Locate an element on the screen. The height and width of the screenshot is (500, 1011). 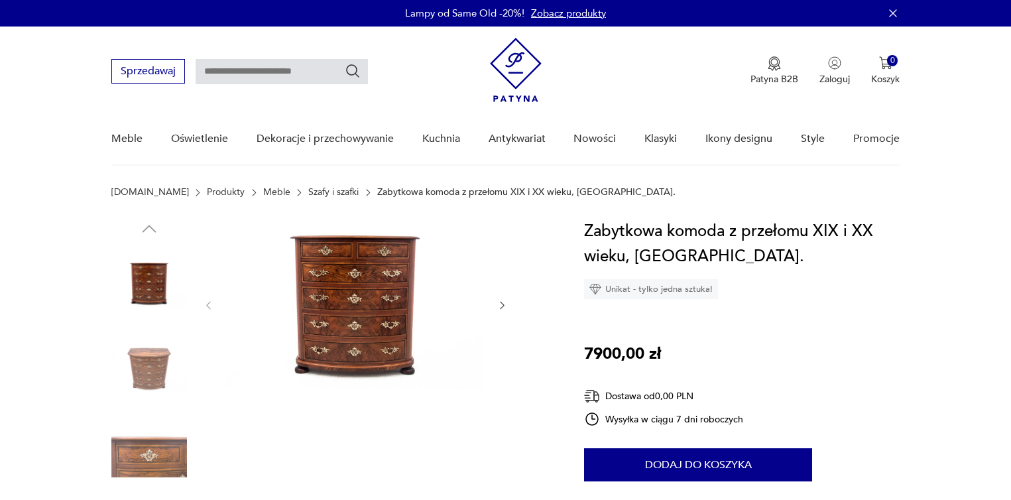
button: Zaloguj is located at coordinates (835, 71).